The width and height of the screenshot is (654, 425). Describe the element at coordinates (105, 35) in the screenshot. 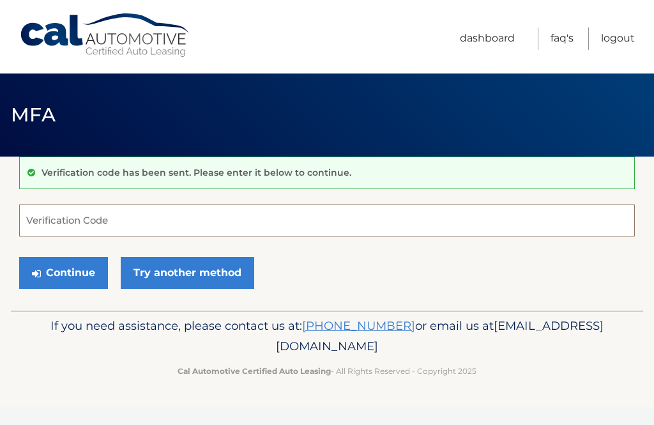

I see `a: Cal Automotive` at that location.